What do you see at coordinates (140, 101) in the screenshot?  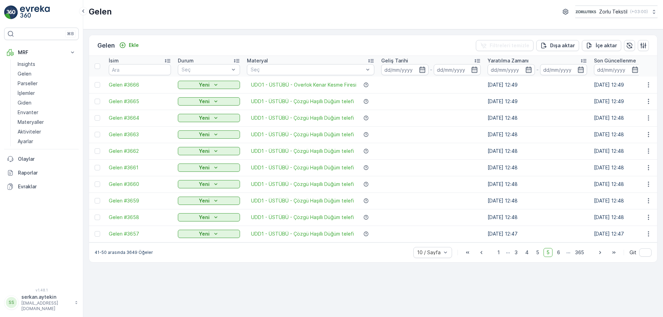 I see `span: Gelen #3665` at bounding box center [140, 101].